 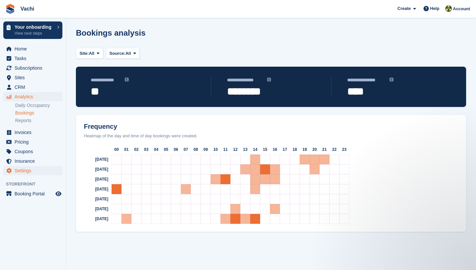 What do you see at coordinates (123, 53) in the screenshot?
I see `button: Source: All` at bounding box center [123, 53].